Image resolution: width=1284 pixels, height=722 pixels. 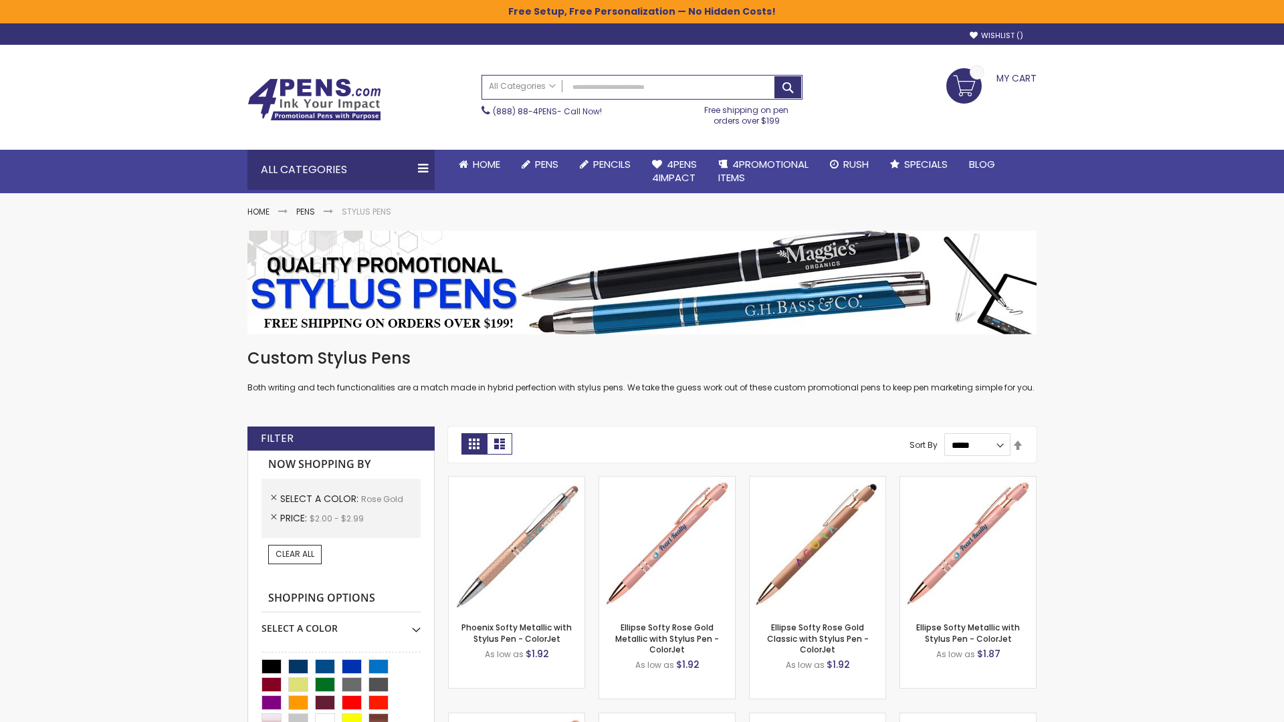 What do you see at coordinates (747, 113) in the screenshot?
I see `div: Free shipping on pen orders over $199` at bounding box center [747, 113].